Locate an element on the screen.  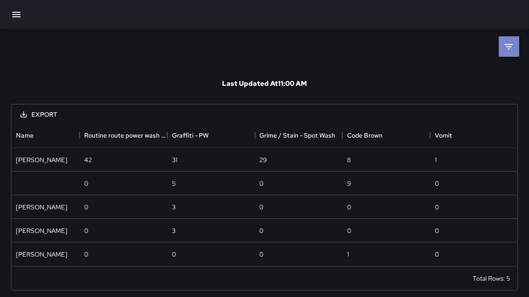
h6: Last Updated At 11:00 AM is located at coordinates (264, 84).